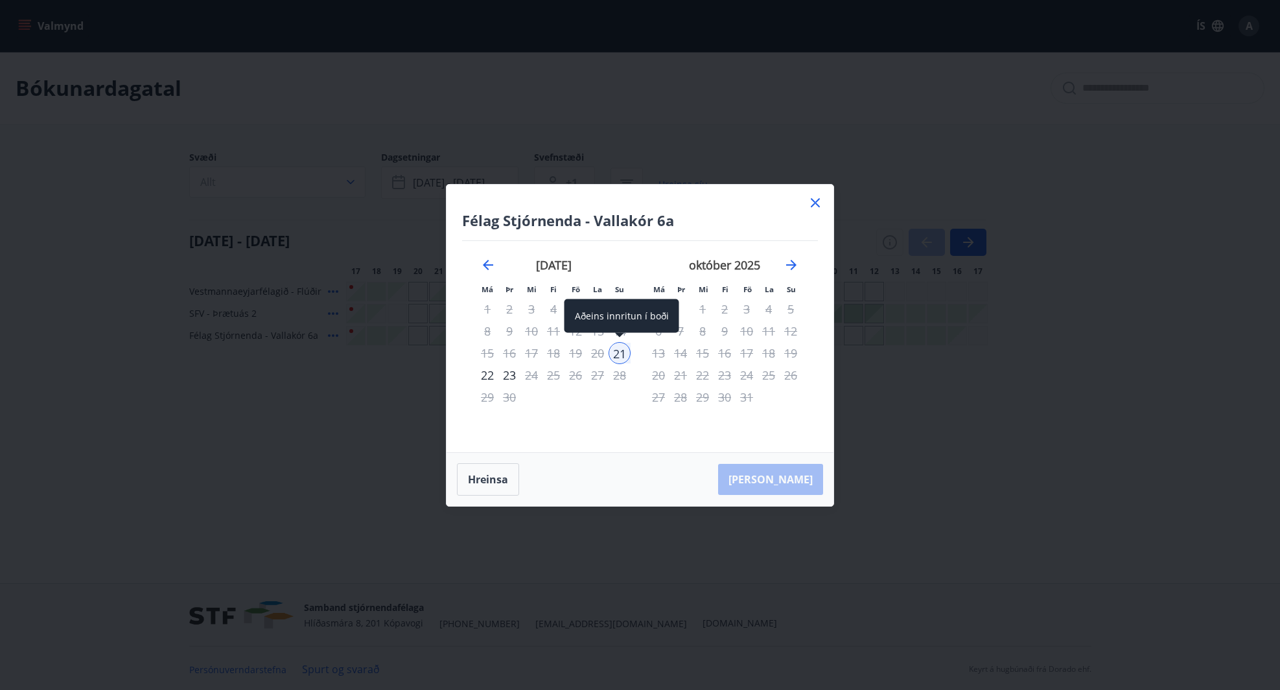 The image size is (1280, 690). I want to click on td: Not available. fimmtudagur, 25. september 2025, so click(553, 375).